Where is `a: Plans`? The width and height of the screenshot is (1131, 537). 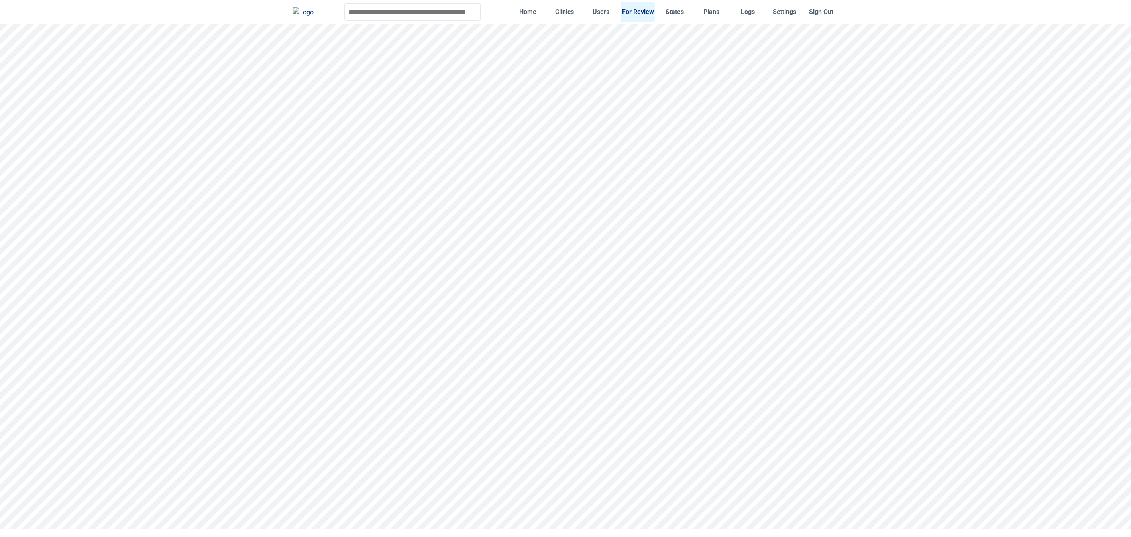
a: Plans is located at coordinates (711, 12).